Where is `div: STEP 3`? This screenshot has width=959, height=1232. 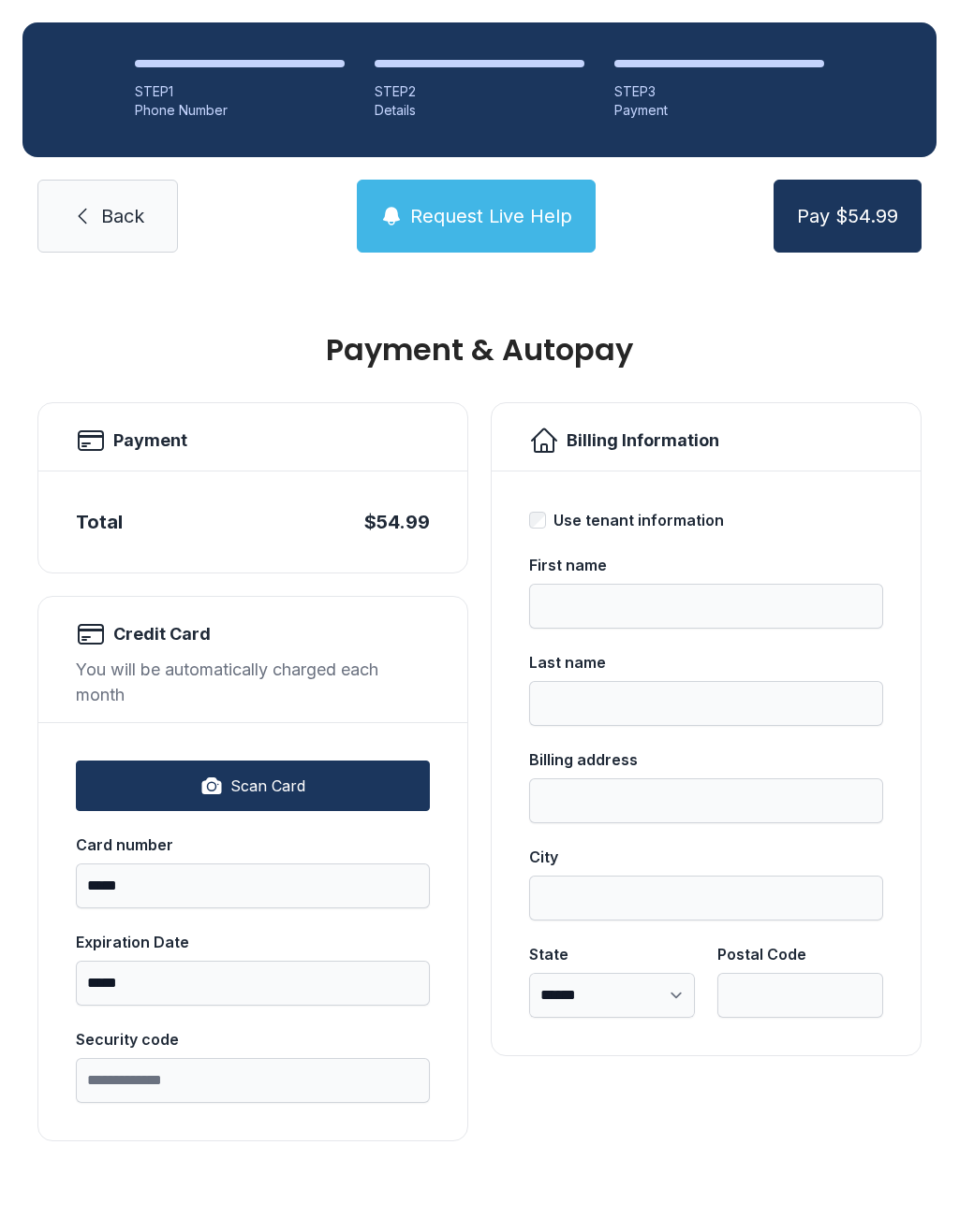
div: STEP 3 is located at coordinates (719, 92).